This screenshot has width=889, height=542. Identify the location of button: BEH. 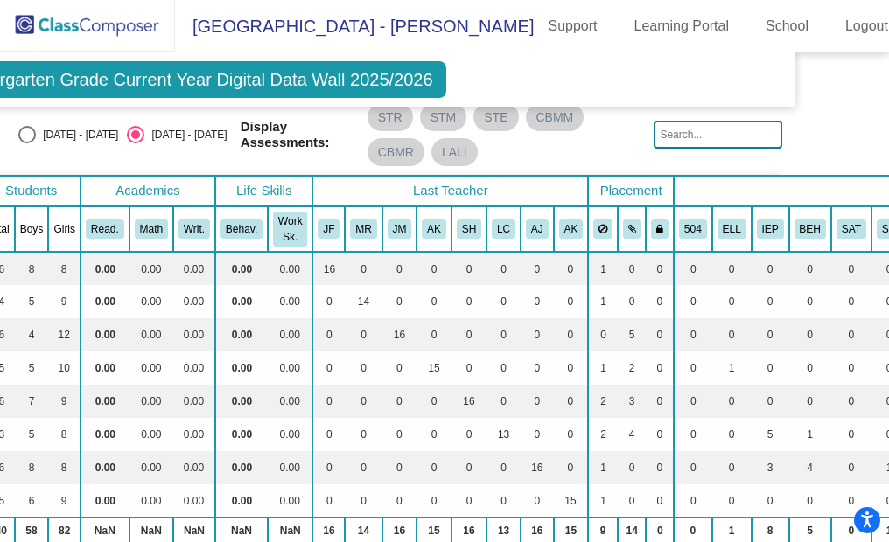
(810, 229).